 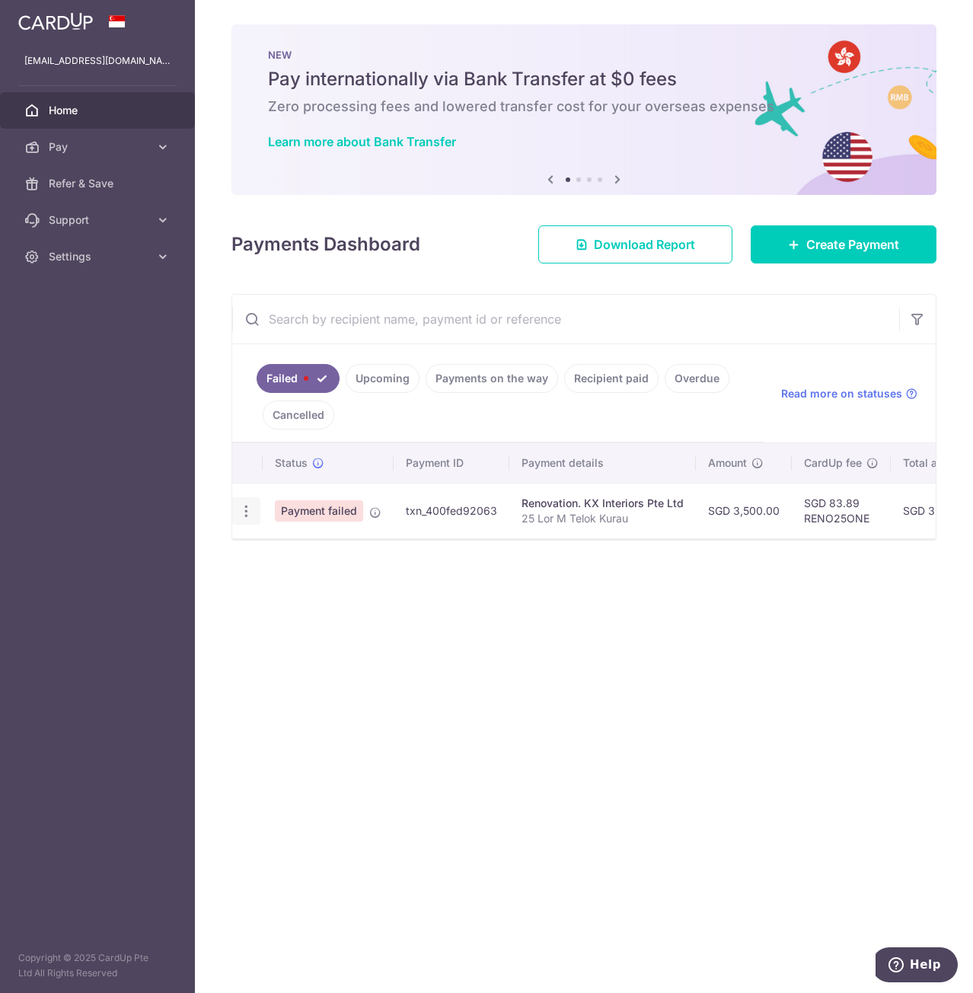 I want to click on span: CardUp fee, so click(x=833, y=463).